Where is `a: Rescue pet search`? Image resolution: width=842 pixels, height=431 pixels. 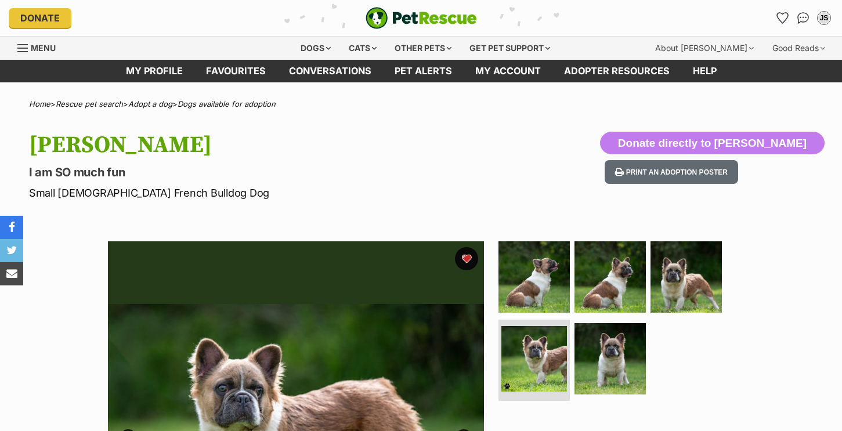 a: Rescue pet search is located at coordinates (89, 104).